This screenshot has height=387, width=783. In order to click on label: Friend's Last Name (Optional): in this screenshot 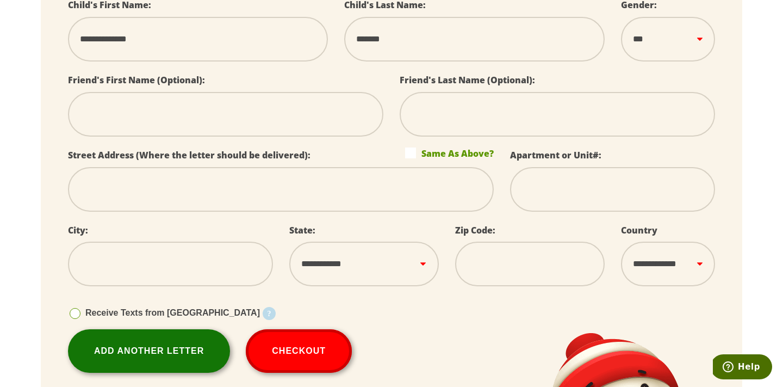, I will do `click(467, 80)`.